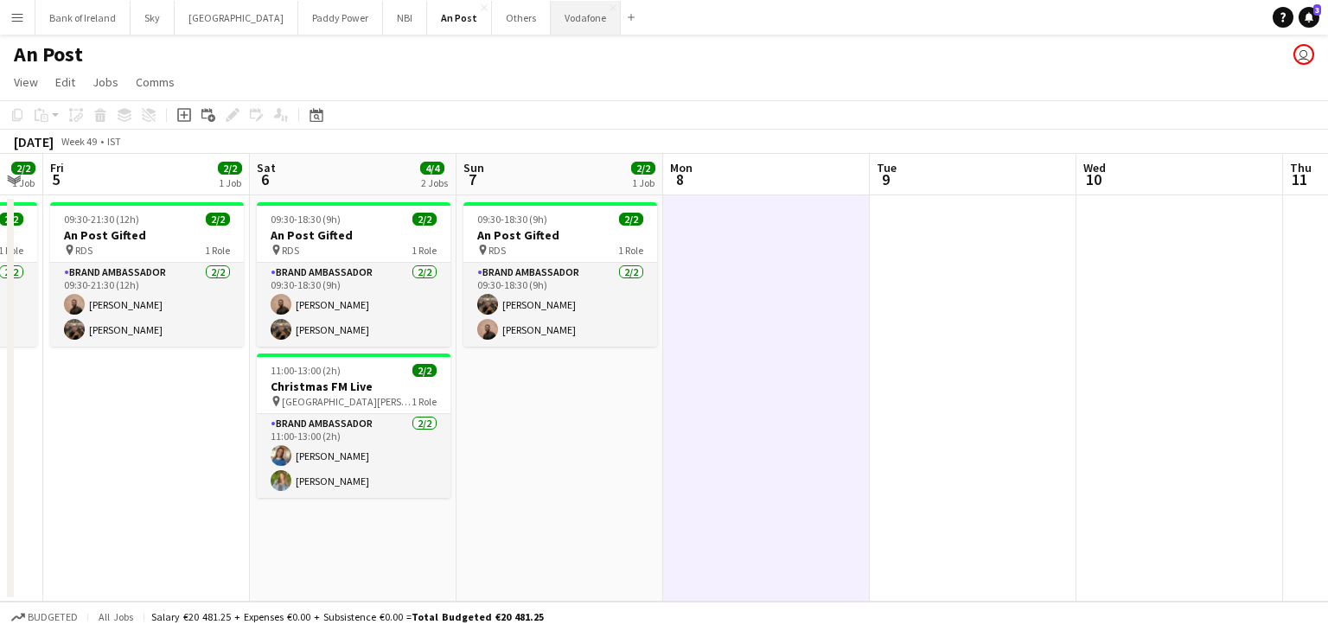  What do you see at coordinates (101, 219) in the screenshot?
I see `span: 09:30-21:30 (12h)` at bounding box center [101, 219].